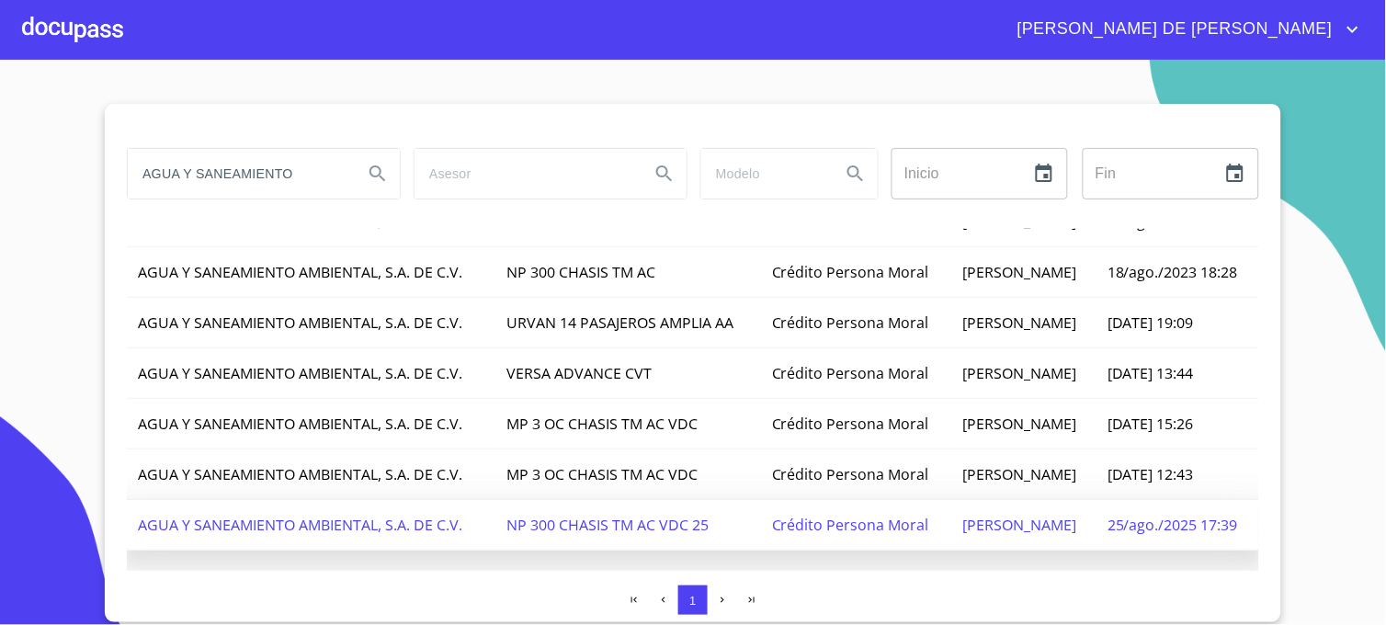  What do you see at coordinates (1184, 29) in the screenshot?
I see `button: account of current user` at bounding box center [1184, 29].